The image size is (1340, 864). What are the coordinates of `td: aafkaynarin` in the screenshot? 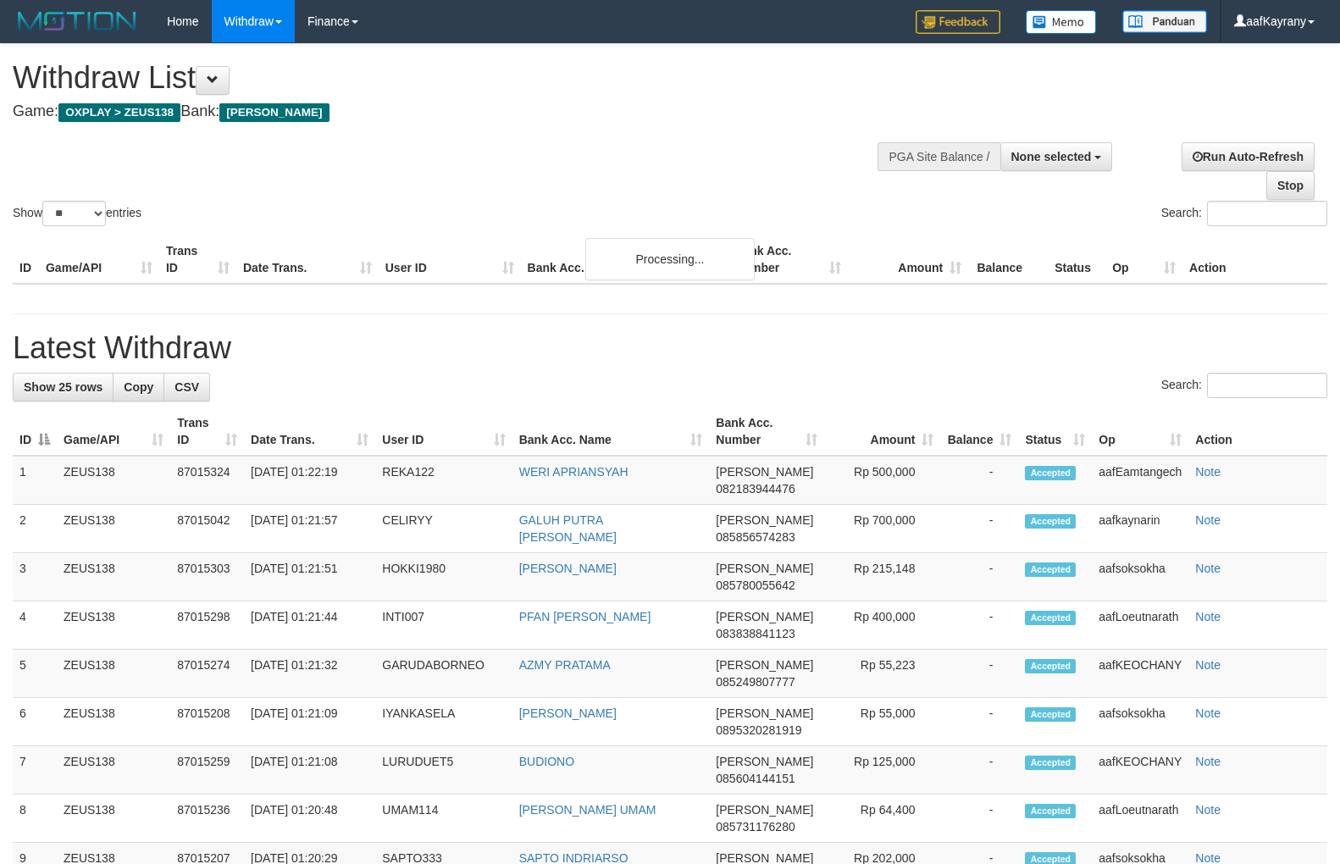 It's located at (1140, 528).